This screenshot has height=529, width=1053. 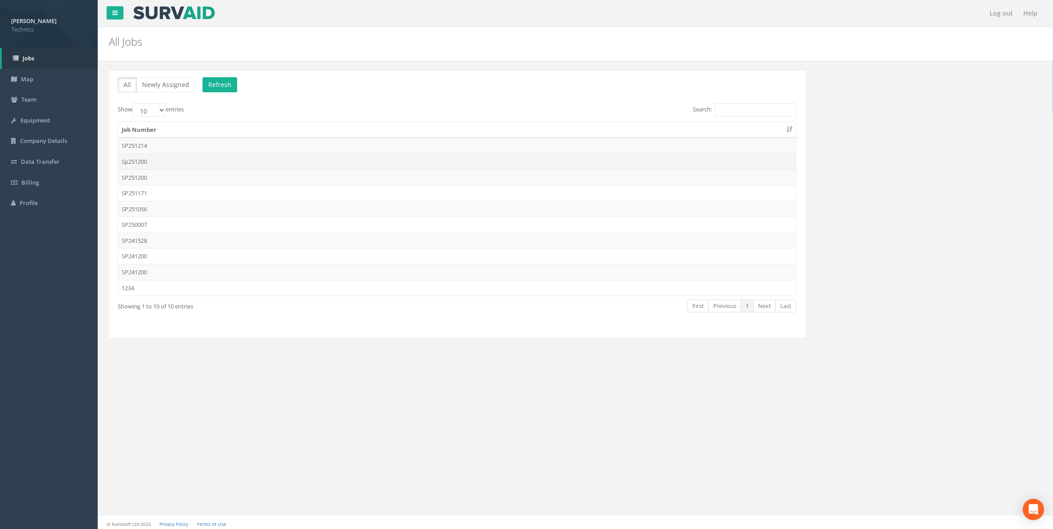 I want to click on span: Team, so click(x=29, y=99).